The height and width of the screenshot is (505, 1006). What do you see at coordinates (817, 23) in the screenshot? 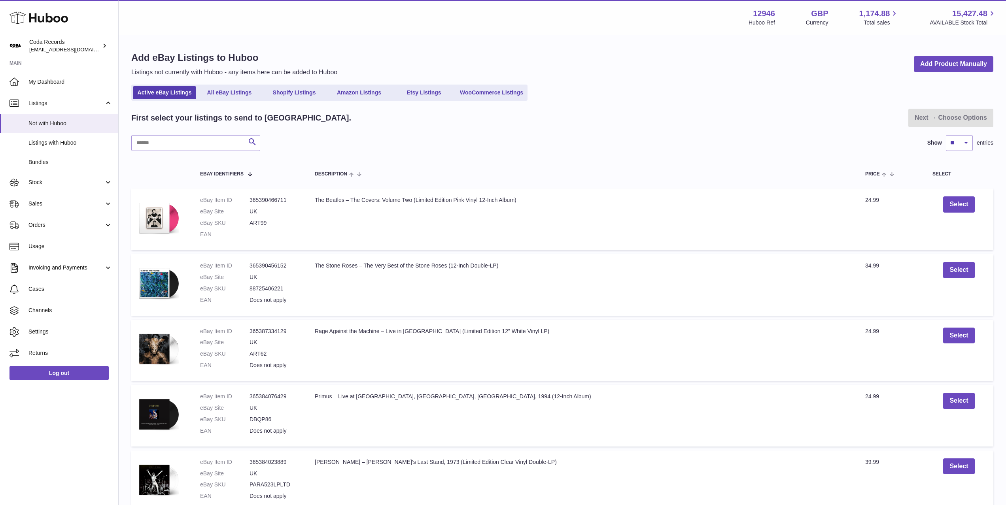
I see `div: Currency` at bounding box center [817, 23].